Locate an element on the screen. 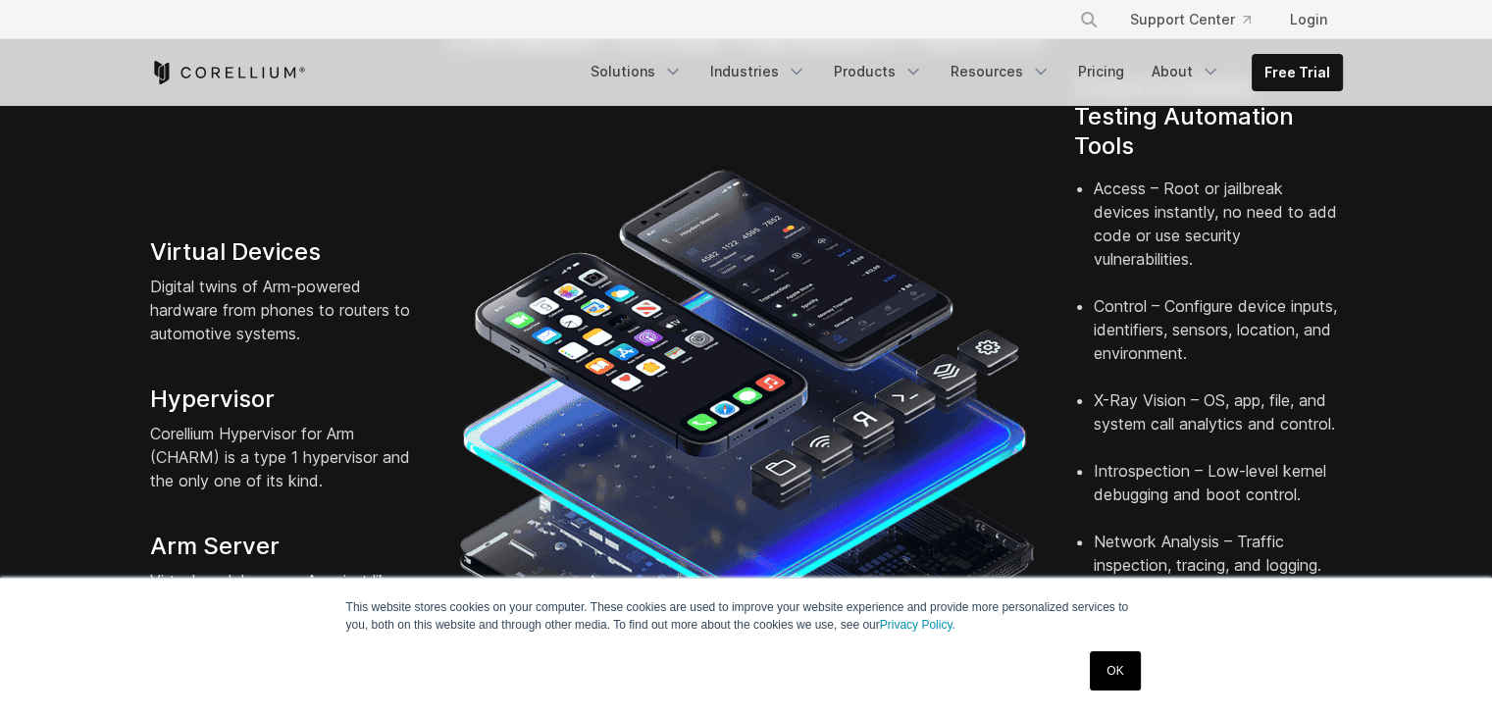 The width and height of the screenshot is (1492, 716). a: Products is located at coordinates (878, 72).